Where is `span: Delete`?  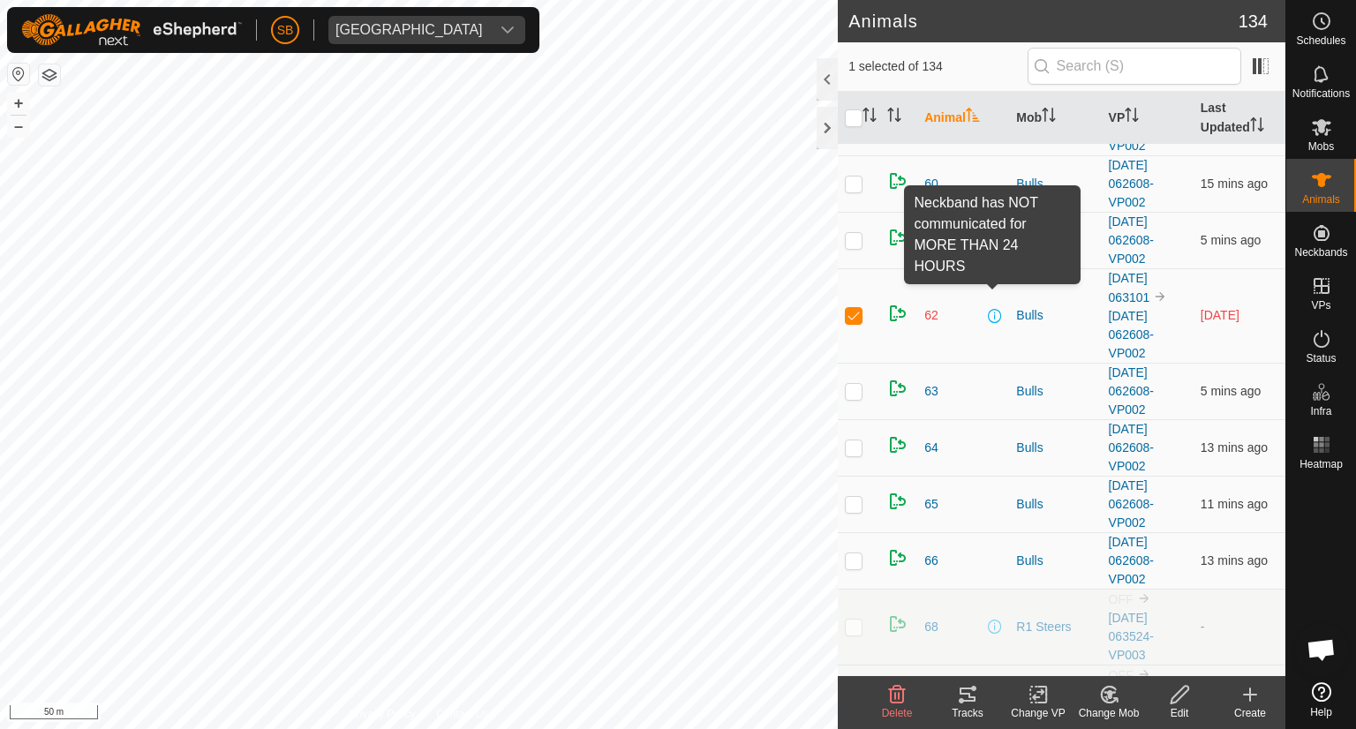 span: Delete is located at coordinates (897, 713).